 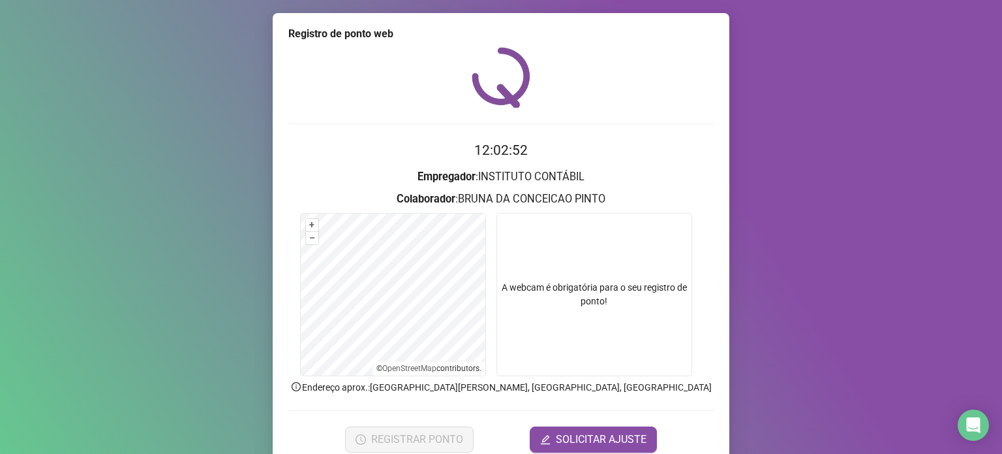 I want to click on h3: : INSTITUTO CONTÁBIL, so click(x=501, y=177).